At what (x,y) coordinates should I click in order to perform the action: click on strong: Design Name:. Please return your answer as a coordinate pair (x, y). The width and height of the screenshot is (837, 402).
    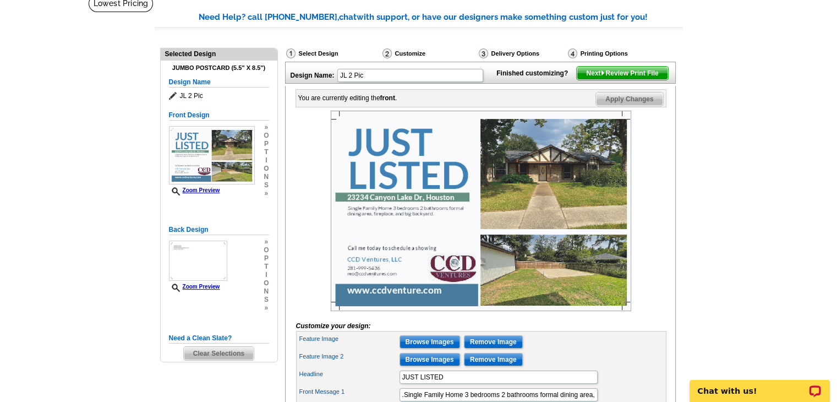
    Looking at the image, I should click on (313, 75).